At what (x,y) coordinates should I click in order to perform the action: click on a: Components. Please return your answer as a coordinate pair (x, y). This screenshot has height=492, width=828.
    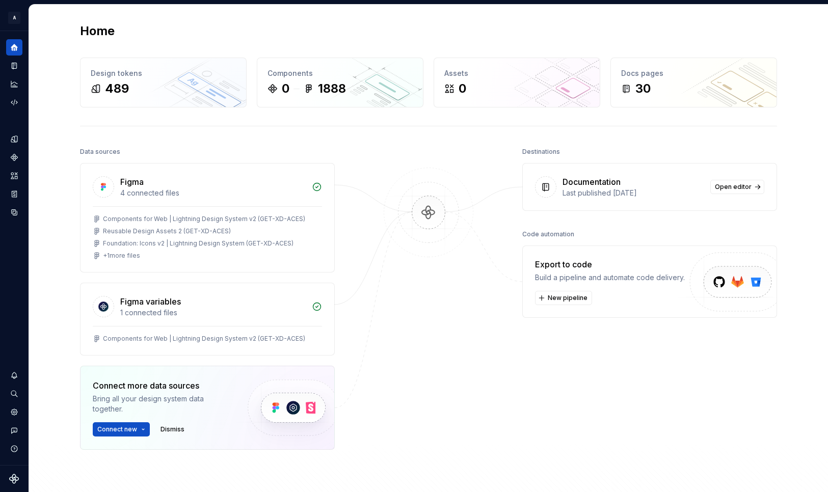
    Looking at the image, I should click on (14, 157).